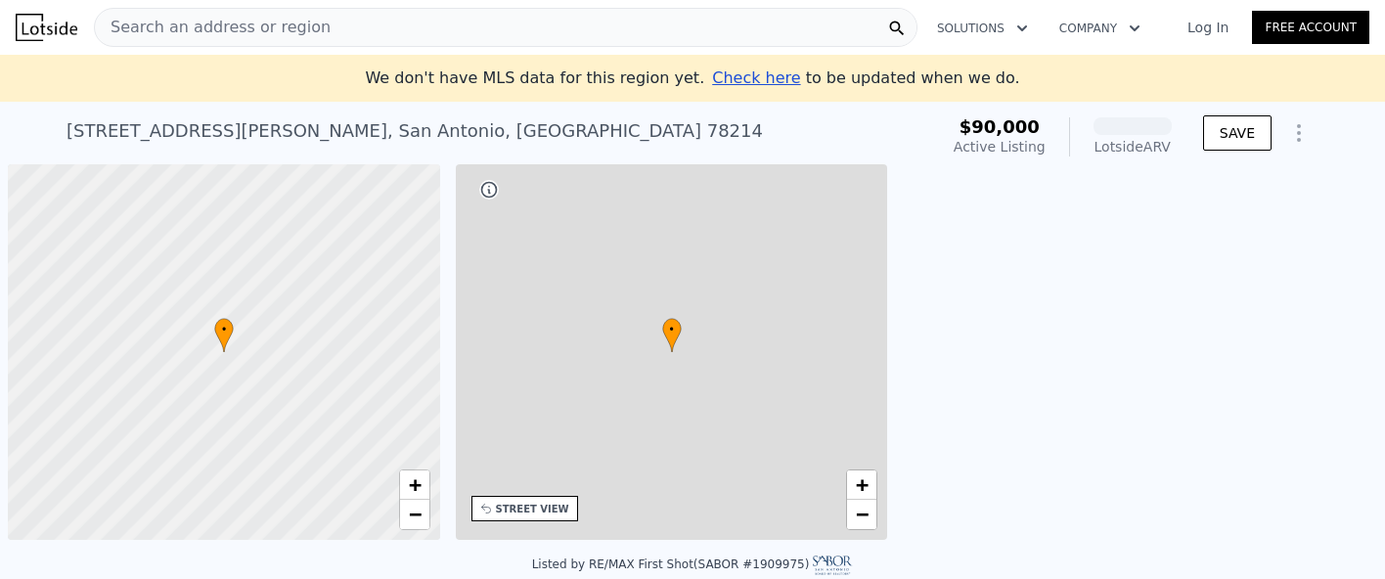  I want to click on a: Free Account, so click(1311, 27).